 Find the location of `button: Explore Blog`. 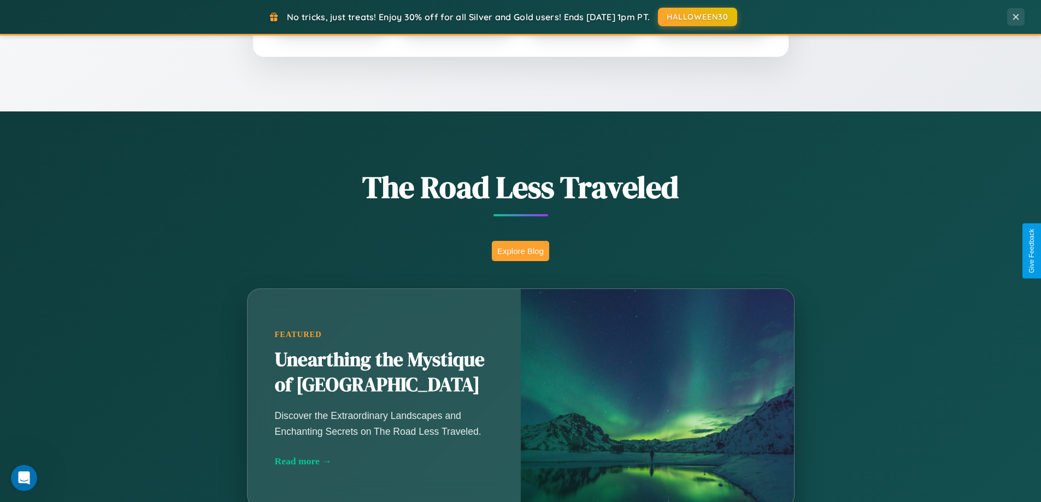

button: Explore Blog is located at coordinates (520, 251).